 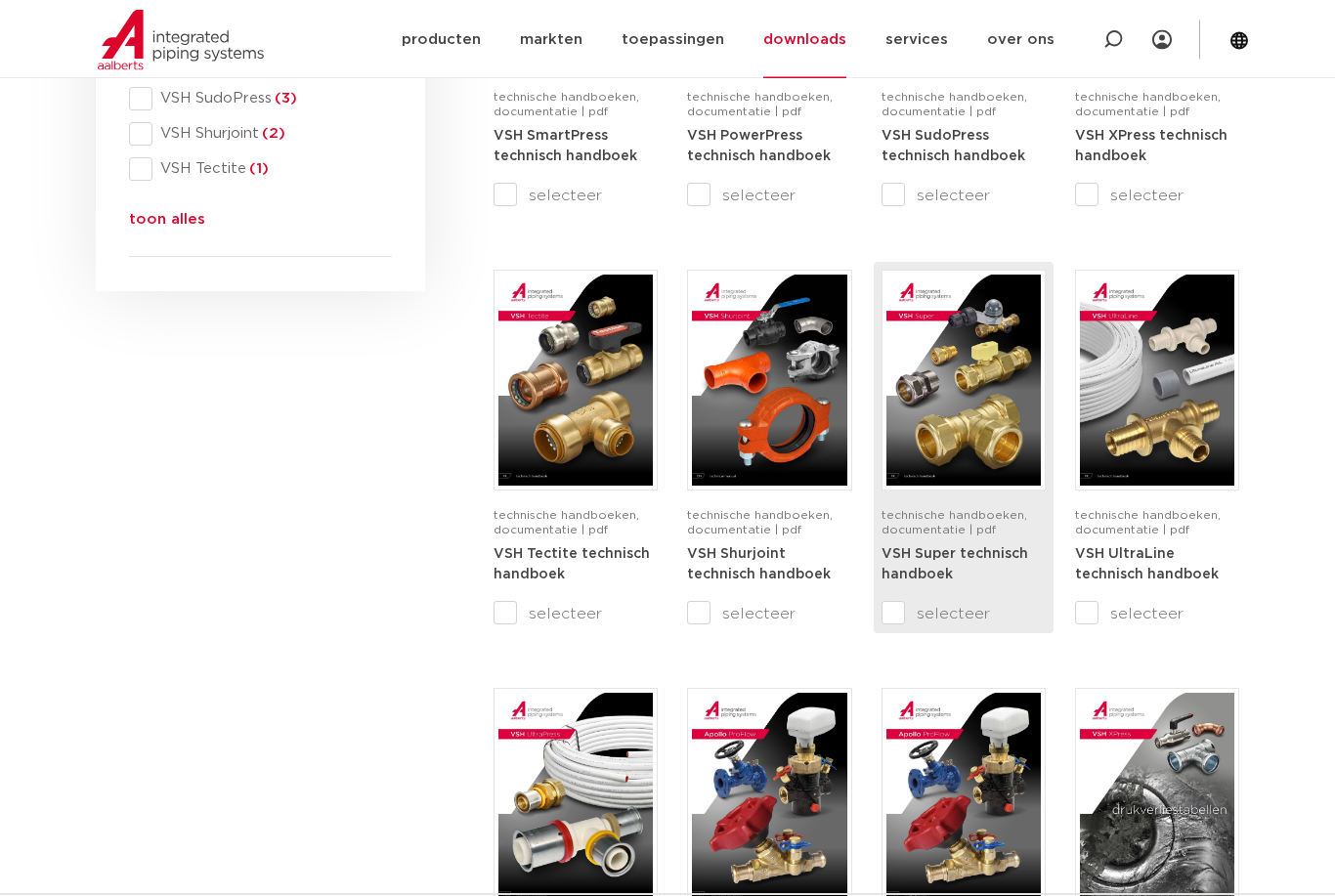 What do you see at coordinates (1147, 566) in the screenshot?
I see `strong: VSH UltraLine technisch handboek` at bounding box center [1147, 566].